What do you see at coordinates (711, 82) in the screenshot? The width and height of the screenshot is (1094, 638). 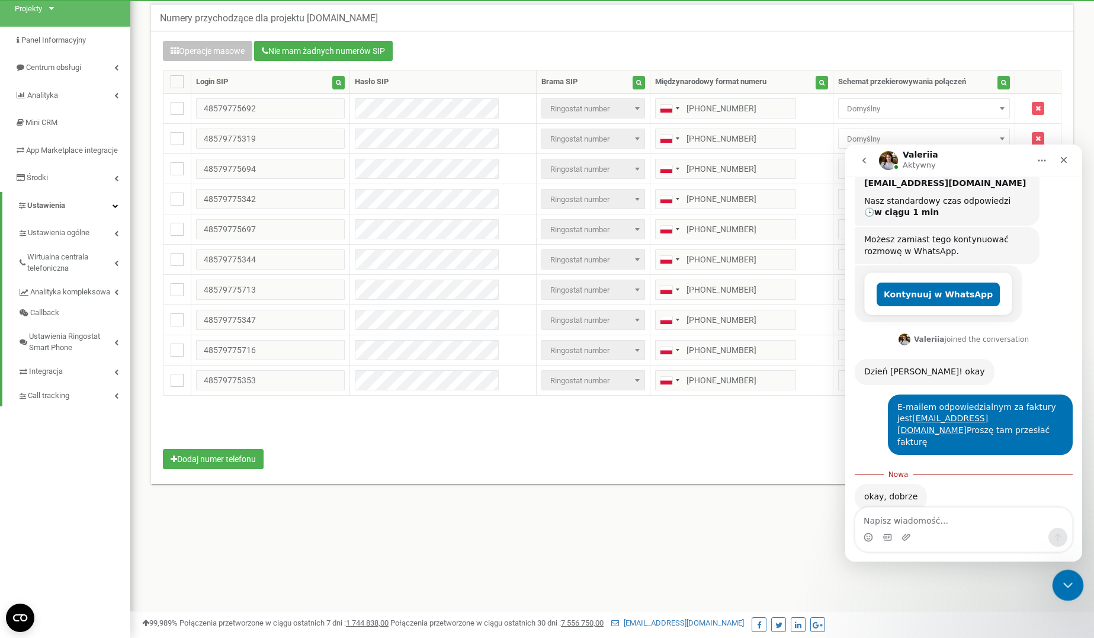 I see `div: Międzynarodowy format numeru` at bounding box center [711, 82].